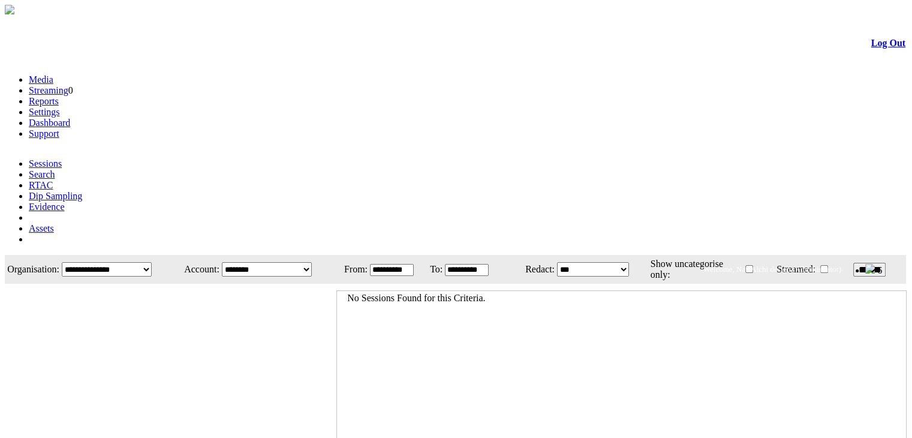 The width and height of the screenshot is (912, 438). I want to click on td: From:, so click(353, 269).